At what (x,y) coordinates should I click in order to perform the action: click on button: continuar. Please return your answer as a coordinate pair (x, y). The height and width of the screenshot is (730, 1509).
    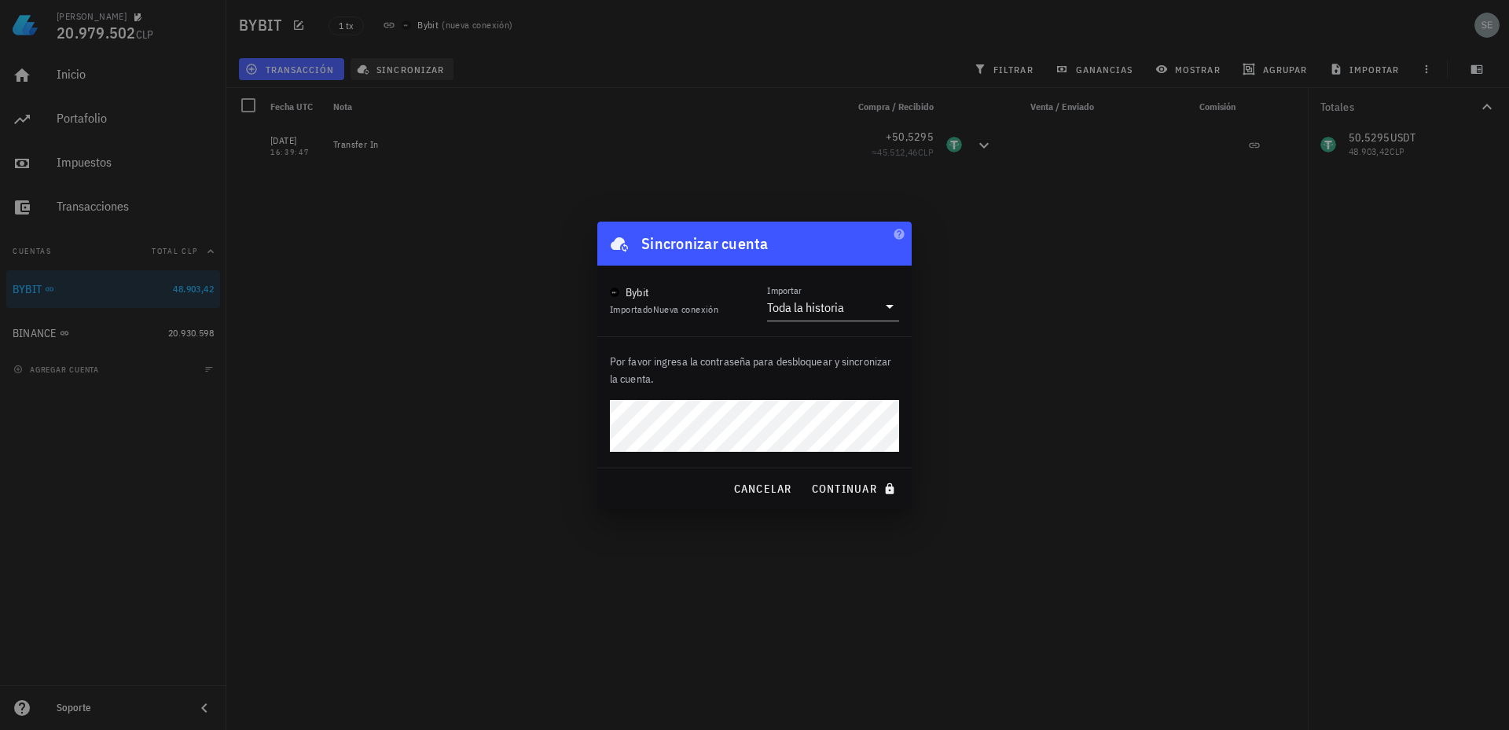
    Looking at the image, I should click on (855, 489).